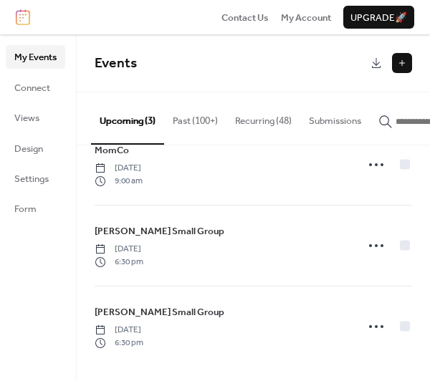 This screenshot has width=430, height=381. Describe the element at coordinates (112, 150) in the screenshot. I see `span: MomCo` at that location.